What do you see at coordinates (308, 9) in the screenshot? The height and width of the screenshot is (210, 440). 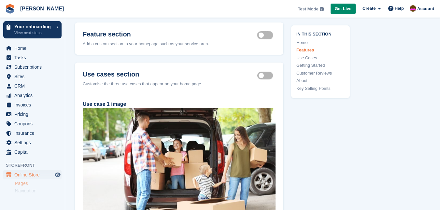 I see `span: Test Mode` at bounding box center [308, 9].